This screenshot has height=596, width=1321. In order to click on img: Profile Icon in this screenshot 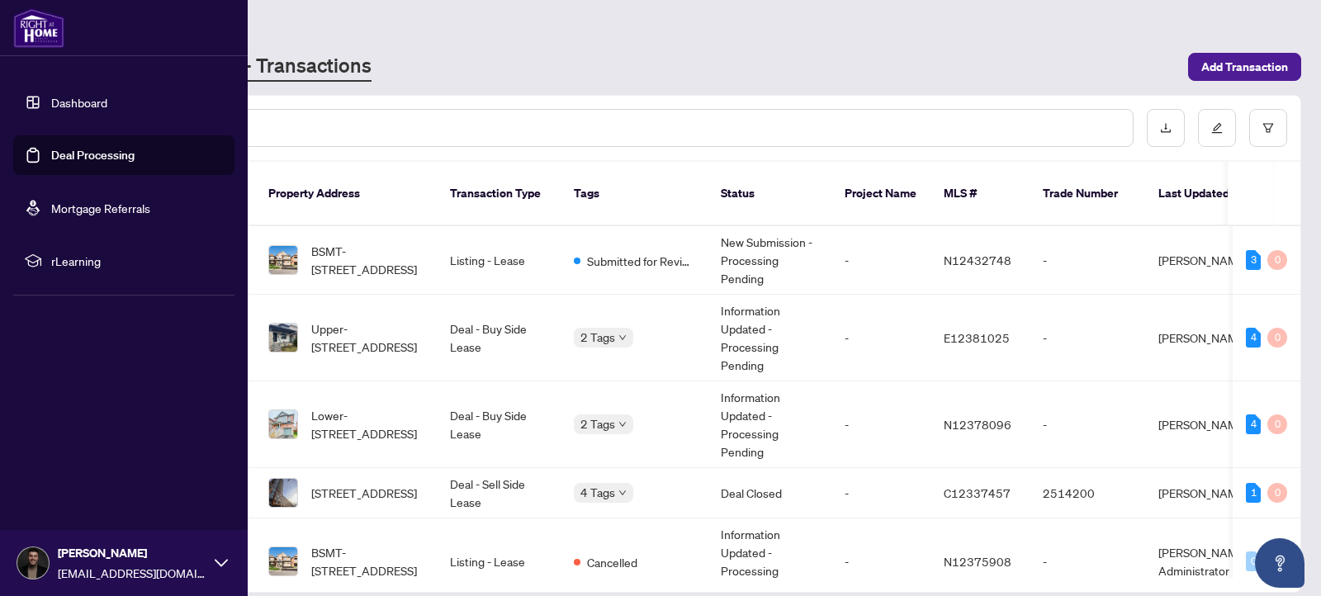, I will do `click(33, 563)`.